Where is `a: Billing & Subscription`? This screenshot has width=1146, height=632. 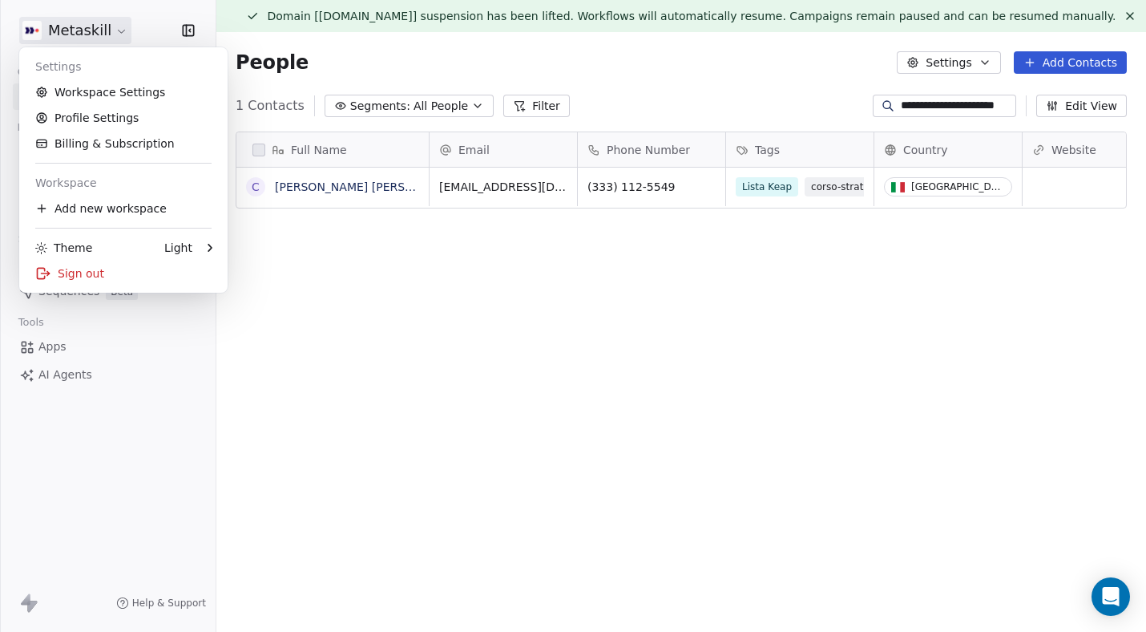
a: Billing & Subscription is located at coordinates (123, 143).